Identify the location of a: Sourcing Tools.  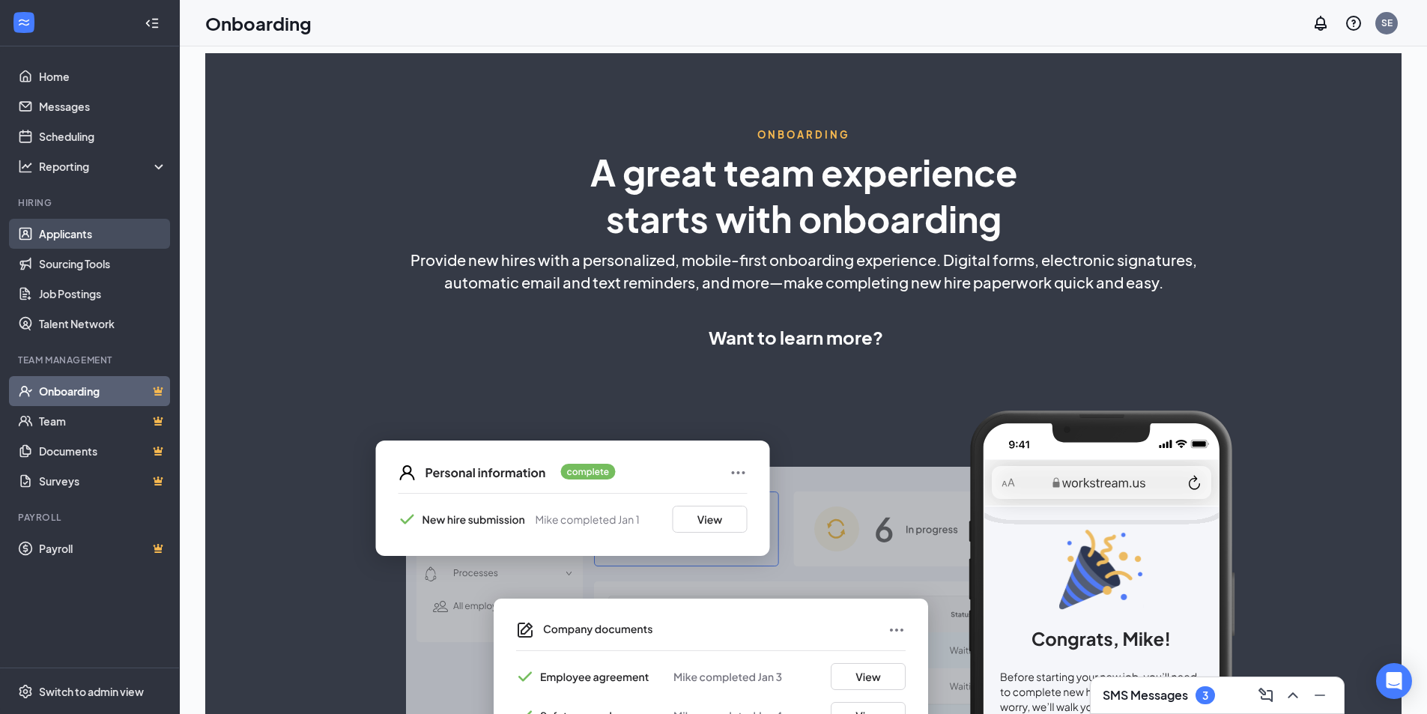
(103, 264).